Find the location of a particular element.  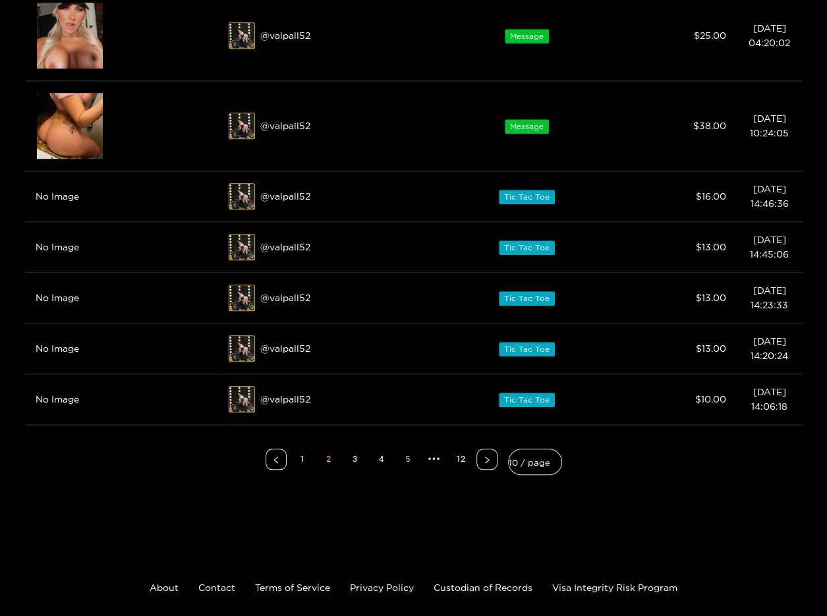

a: 1 is located at coordinates (302, 459).